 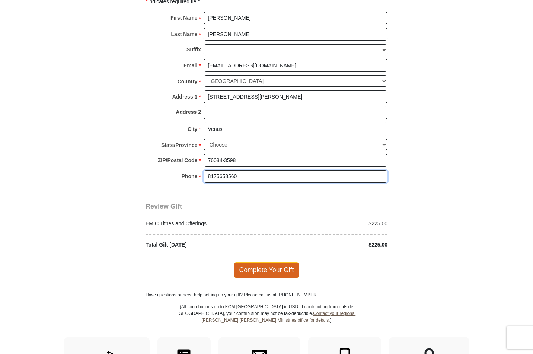 I want to click on strong: City, so click(x=192, y=129).